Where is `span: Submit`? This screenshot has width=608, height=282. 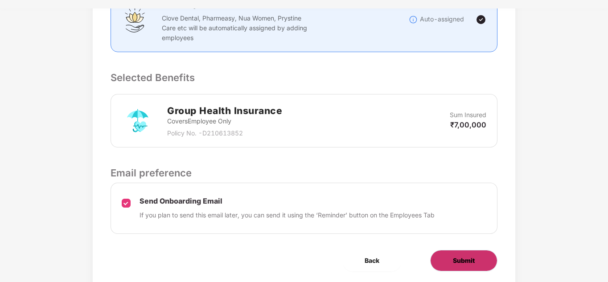 span: Submit is located at coordinates (464, 261).